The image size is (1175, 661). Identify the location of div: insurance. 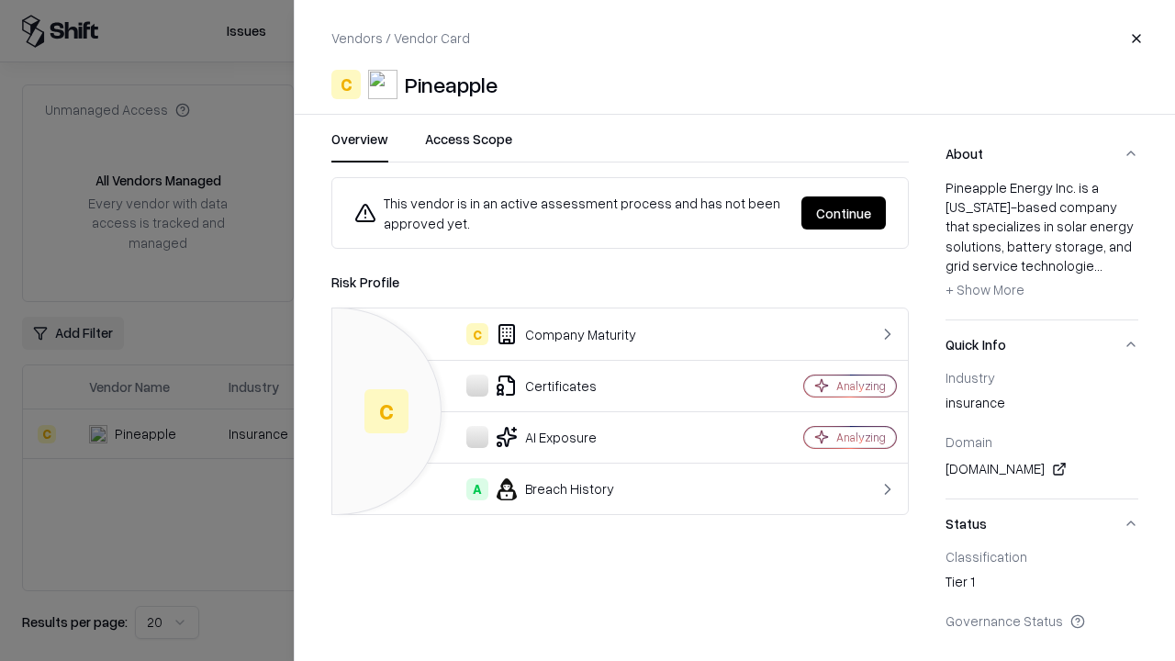
(1042, 406).